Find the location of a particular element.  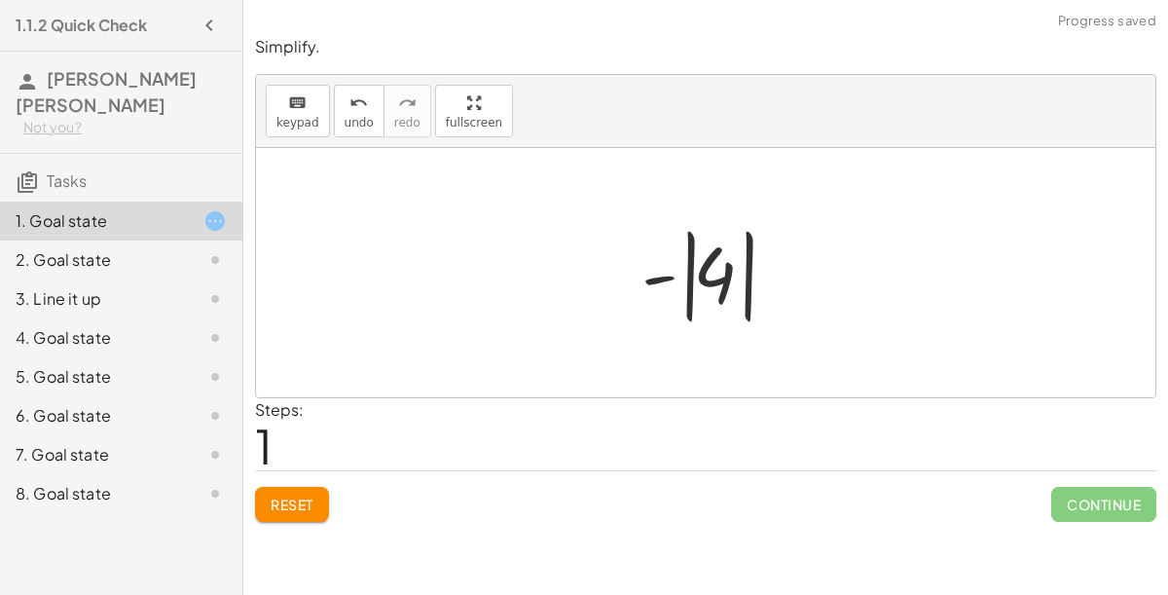

span: keypad is located at coordinates (298, 123).